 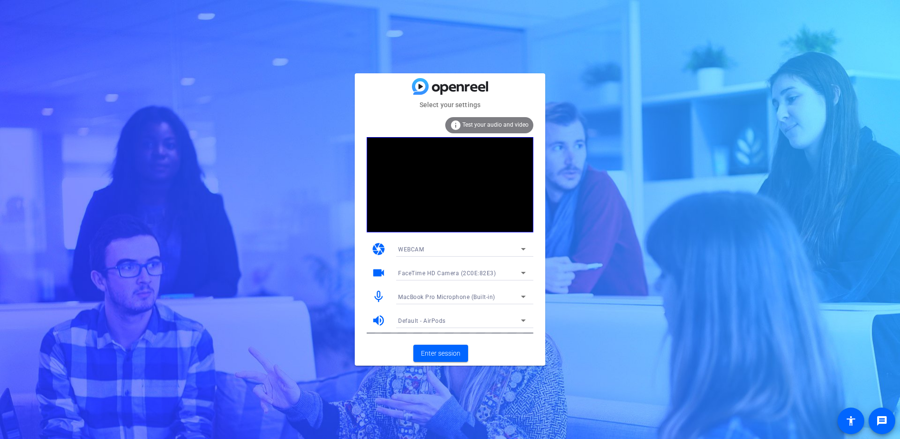 I want to click on mat-icon: message, so click(x=882, y=421).